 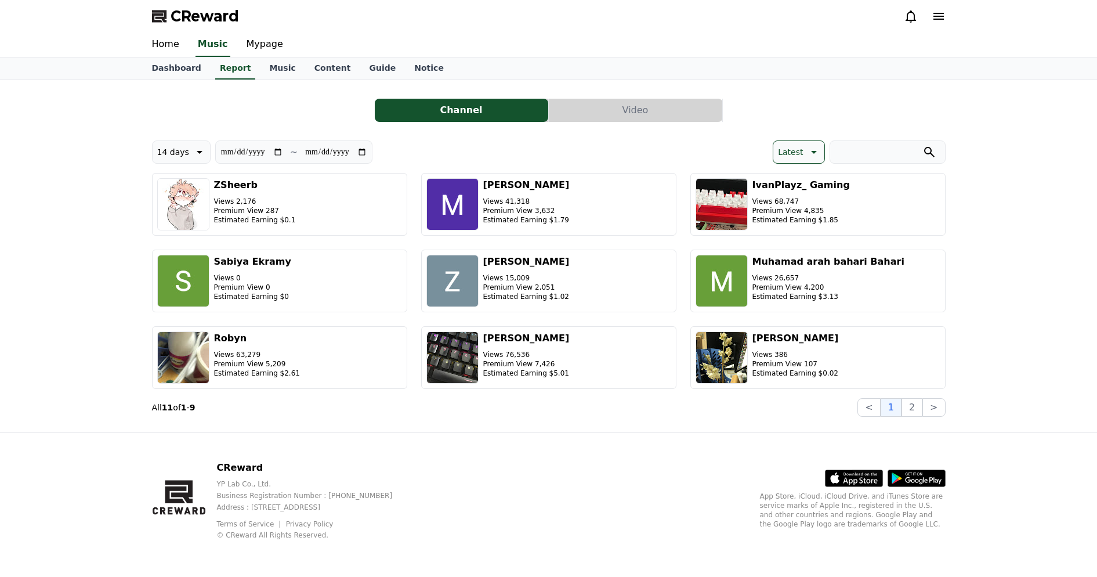 What do you see at coordinates (257, 373) in the screenshot?
I see `p: Estimated Earning $2.61` at bounding box center [257, 373].